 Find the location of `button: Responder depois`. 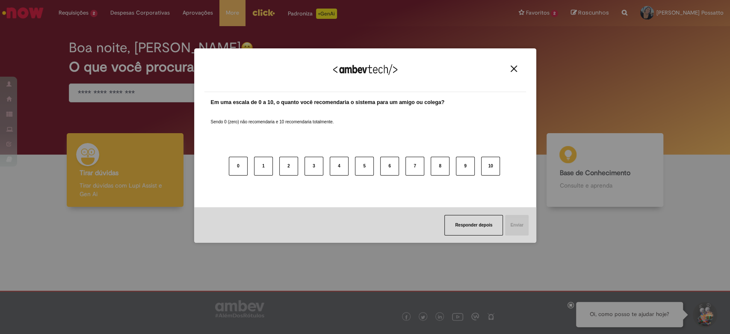

button: Responder depois is located at coordinates (474, 225).